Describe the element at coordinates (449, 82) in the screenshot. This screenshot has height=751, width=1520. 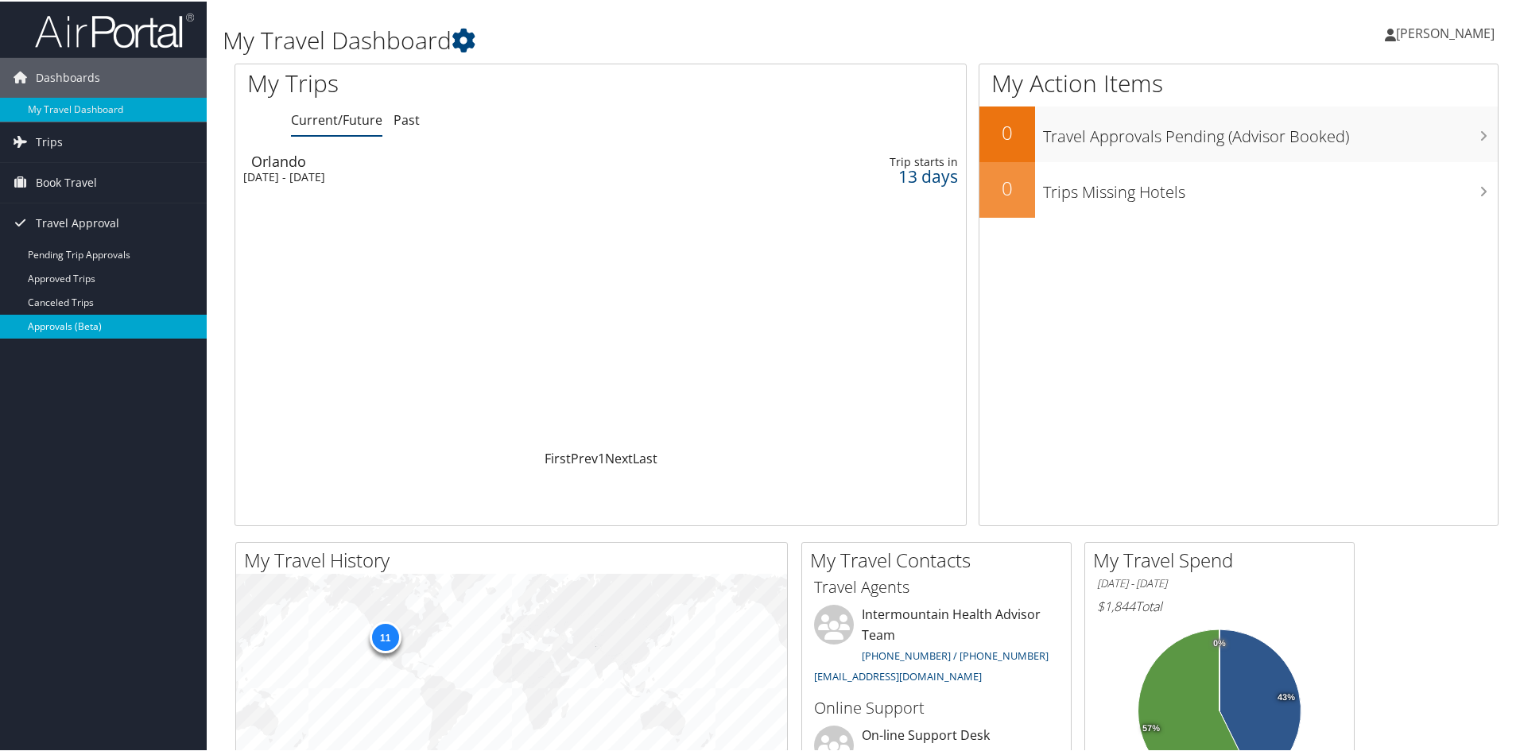
I see `h1: My Trips` at that location.